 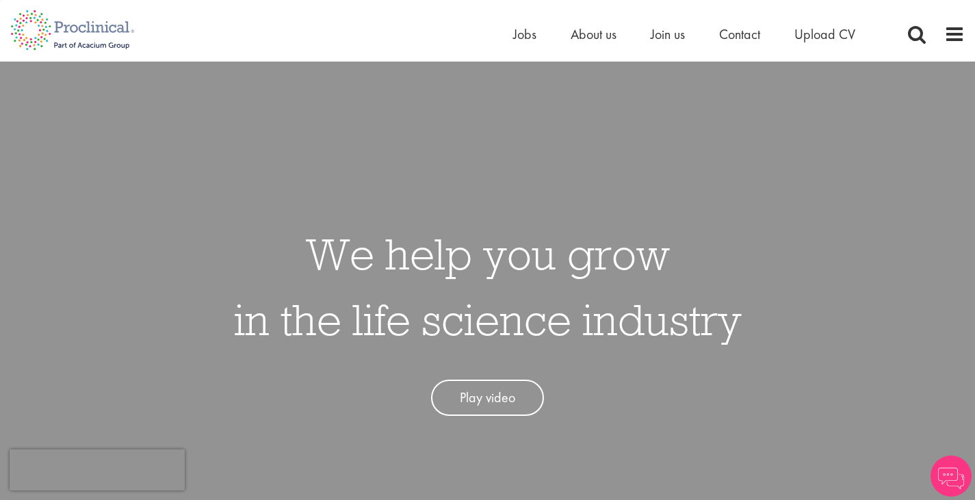 I want to click on img: Chatbot, so click(x=951, y=476).